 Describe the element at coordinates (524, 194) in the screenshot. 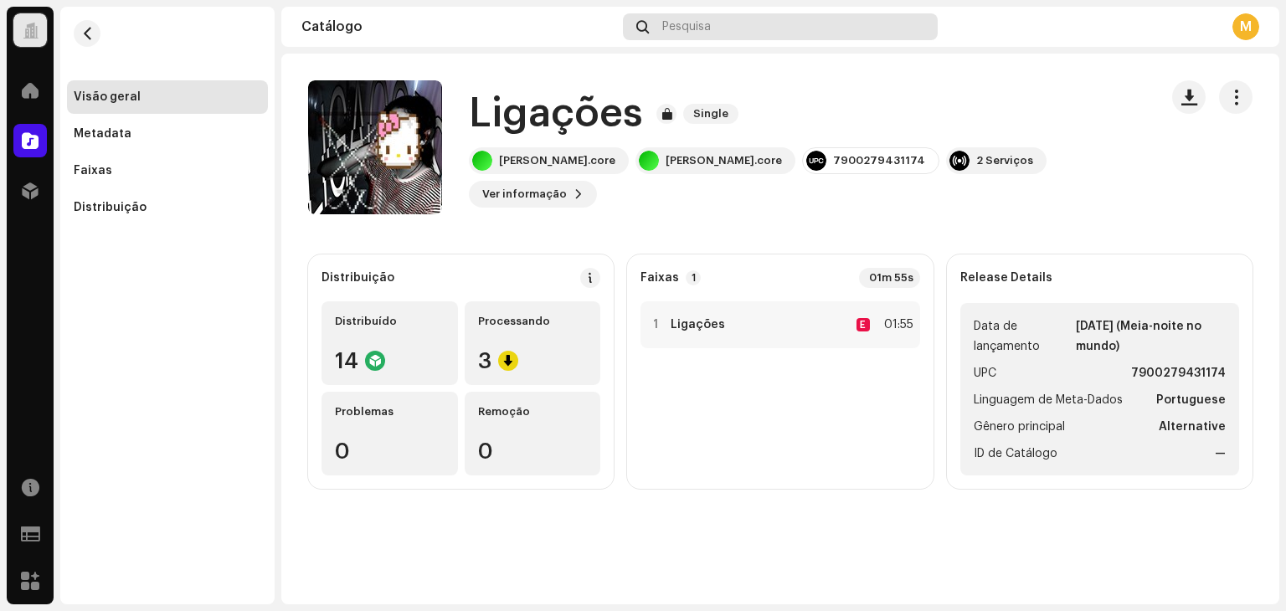

I see `span: Ver informação` at that location.